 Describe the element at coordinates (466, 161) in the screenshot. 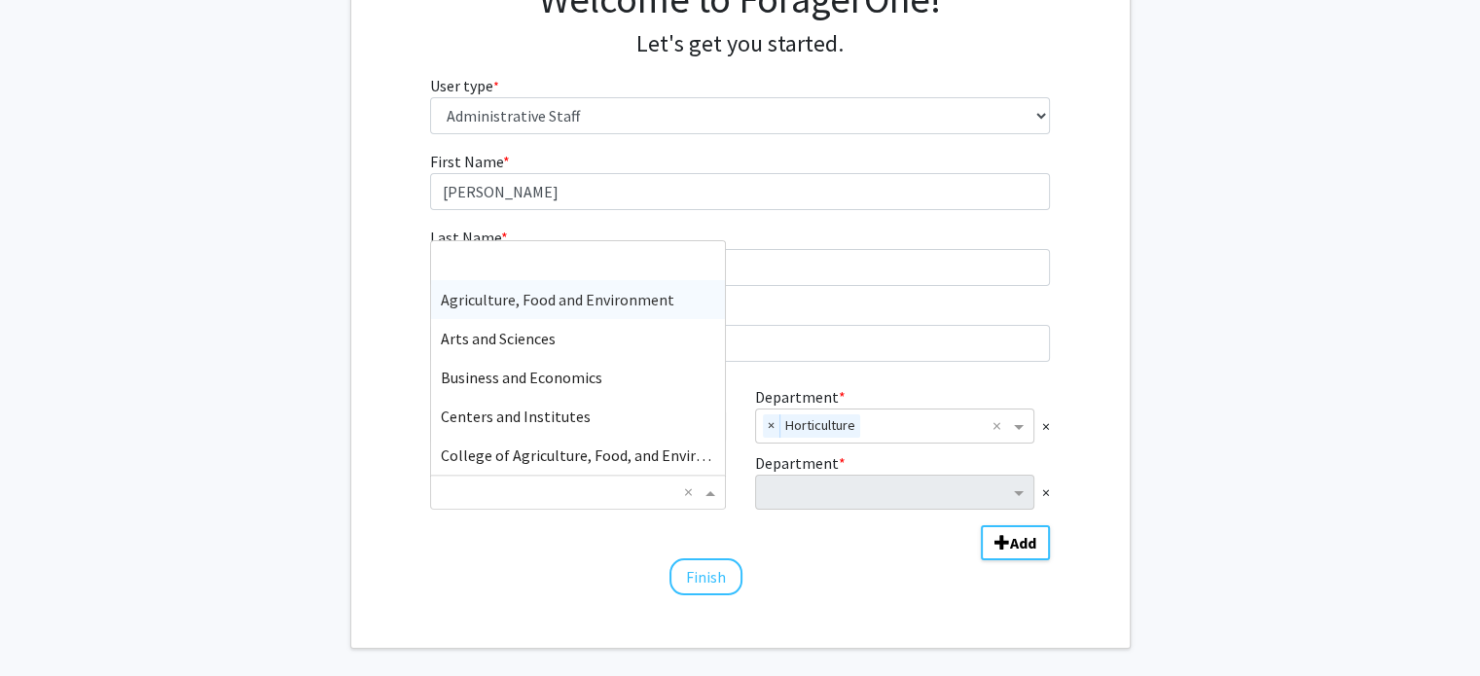

I see `span: First Name` at that location.